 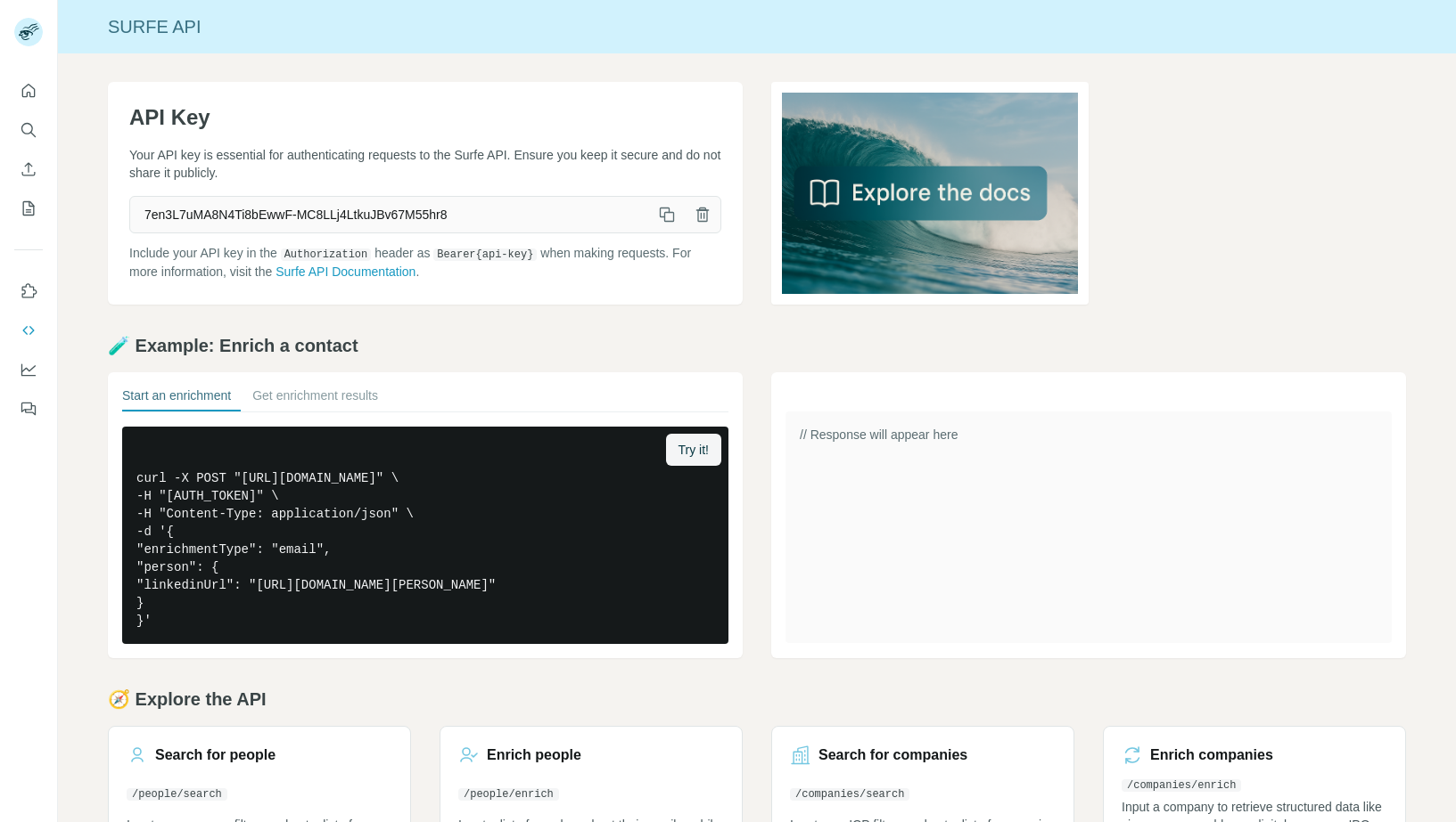 I want to click on div: Surfe API, so click(x=757, y=27).